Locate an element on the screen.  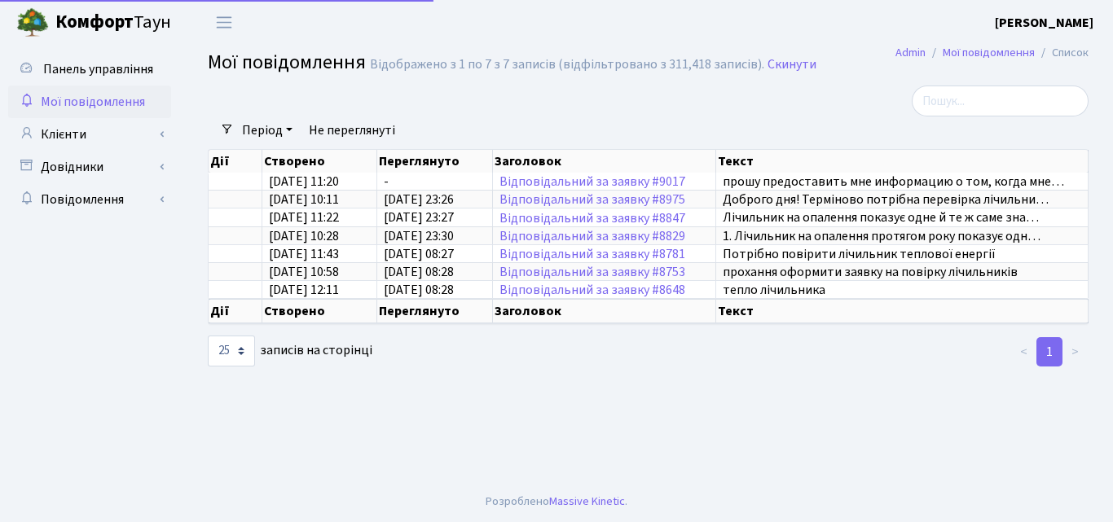
span: Потрібно повірити лічильник теплової енергії is located at coordinates (859, 254).